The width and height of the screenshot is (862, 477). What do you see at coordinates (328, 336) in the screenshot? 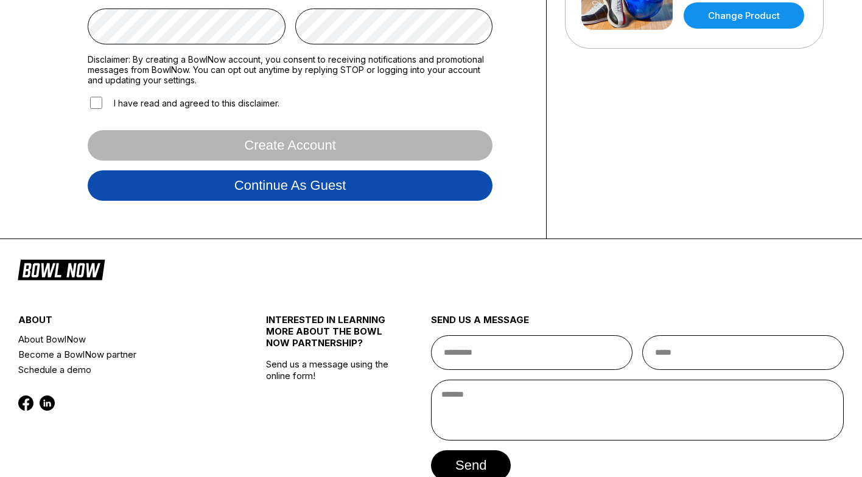
I see `div: INTERESTED IN LEARNING MORE ABOUT THE BOWL NOW PARTNERSHIP?` at bounding box center [328, 336].